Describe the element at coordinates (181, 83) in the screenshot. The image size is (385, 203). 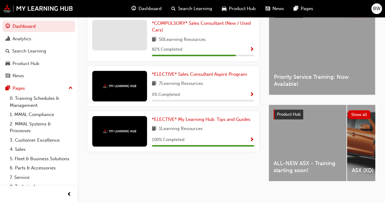
I see `span: 7 Learning Resources` at that location.